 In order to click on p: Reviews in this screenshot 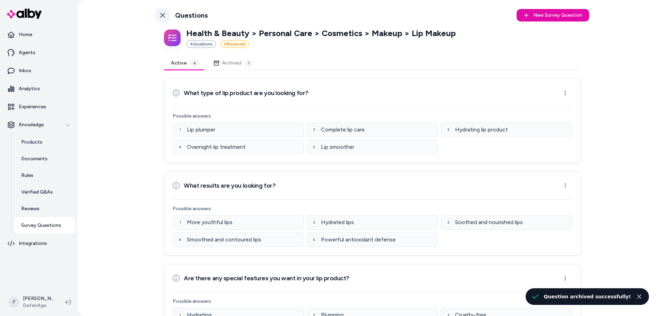, I will do `click(30, 209)`.